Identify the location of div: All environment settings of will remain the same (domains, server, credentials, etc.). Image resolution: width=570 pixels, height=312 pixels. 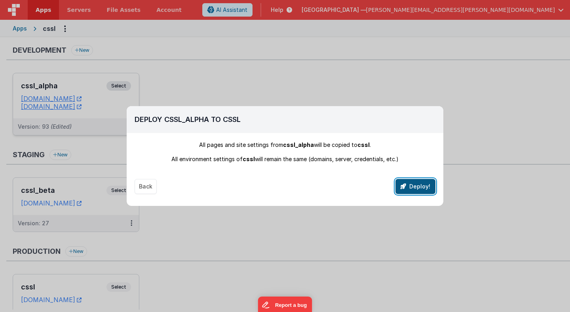
(285, 159).